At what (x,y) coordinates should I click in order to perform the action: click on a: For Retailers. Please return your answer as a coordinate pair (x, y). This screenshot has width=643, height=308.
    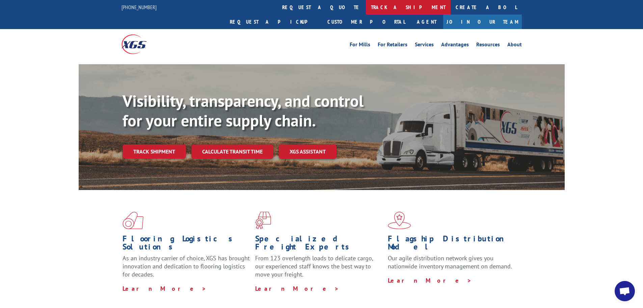
    Looking at the image, I should click on (393, 46).